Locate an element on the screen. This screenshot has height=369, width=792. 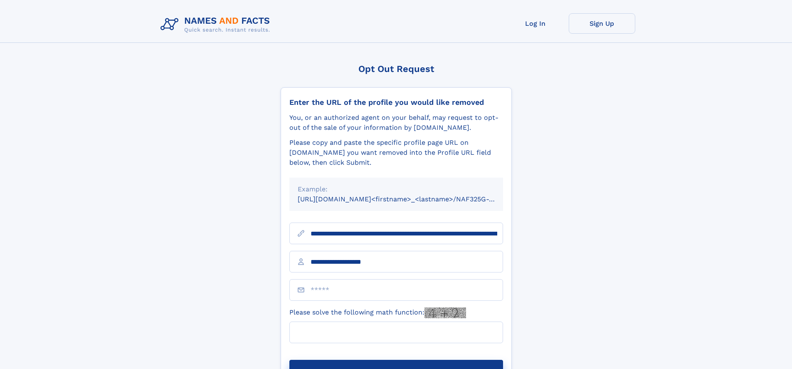
div: Opt Out Request is located at coordinates (396, 69).